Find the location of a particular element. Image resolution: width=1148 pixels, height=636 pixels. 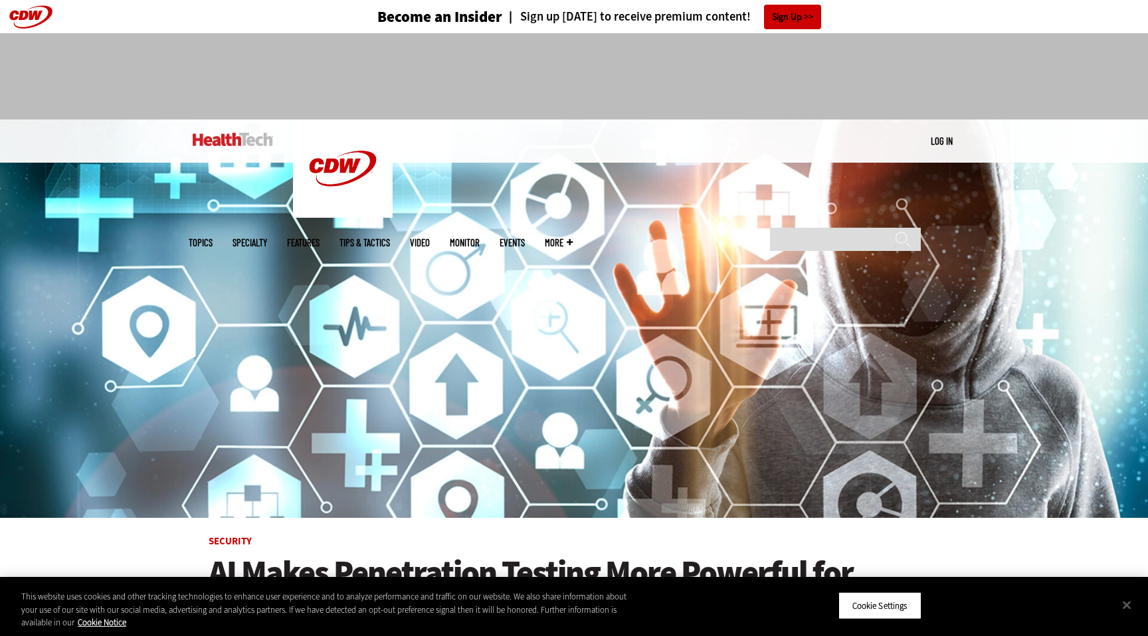

a: Security is located at coordinates (230, 541).